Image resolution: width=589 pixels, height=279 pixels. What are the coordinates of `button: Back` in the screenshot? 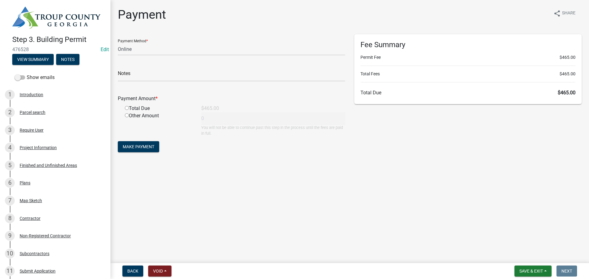 It's located at (133, 271).